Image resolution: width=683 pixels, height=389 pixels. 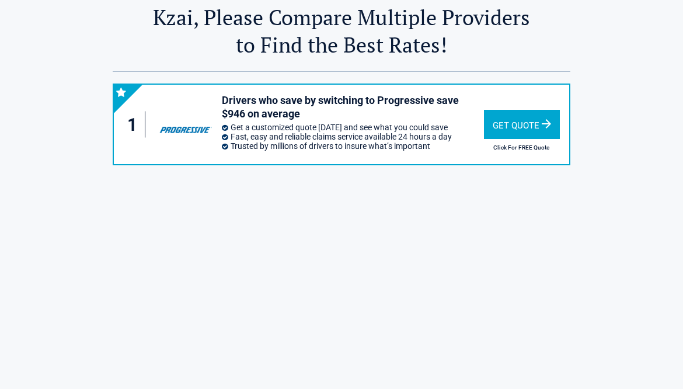 What do you see at coordinates (352, 146) in the screenshot?
I see `li: Trusted by millions of drivers to insure what’s important` at bounding box center [352, 146].